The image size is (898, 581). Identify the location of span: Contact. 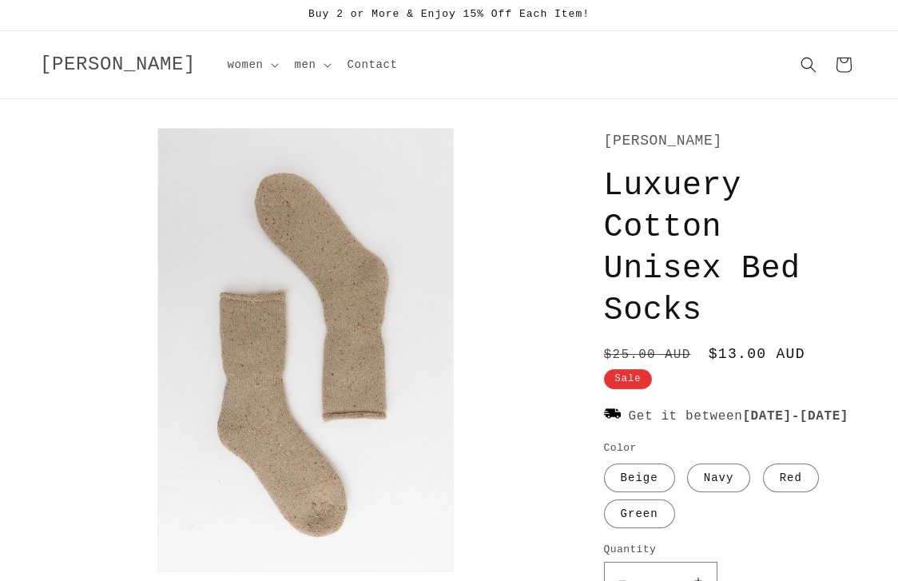
(372, 65).